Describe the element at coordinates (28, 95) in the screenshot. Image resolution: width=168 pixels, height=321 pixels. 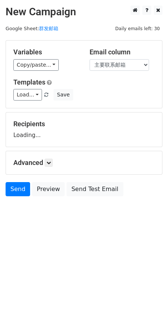
I see `a: Load...` at that location.